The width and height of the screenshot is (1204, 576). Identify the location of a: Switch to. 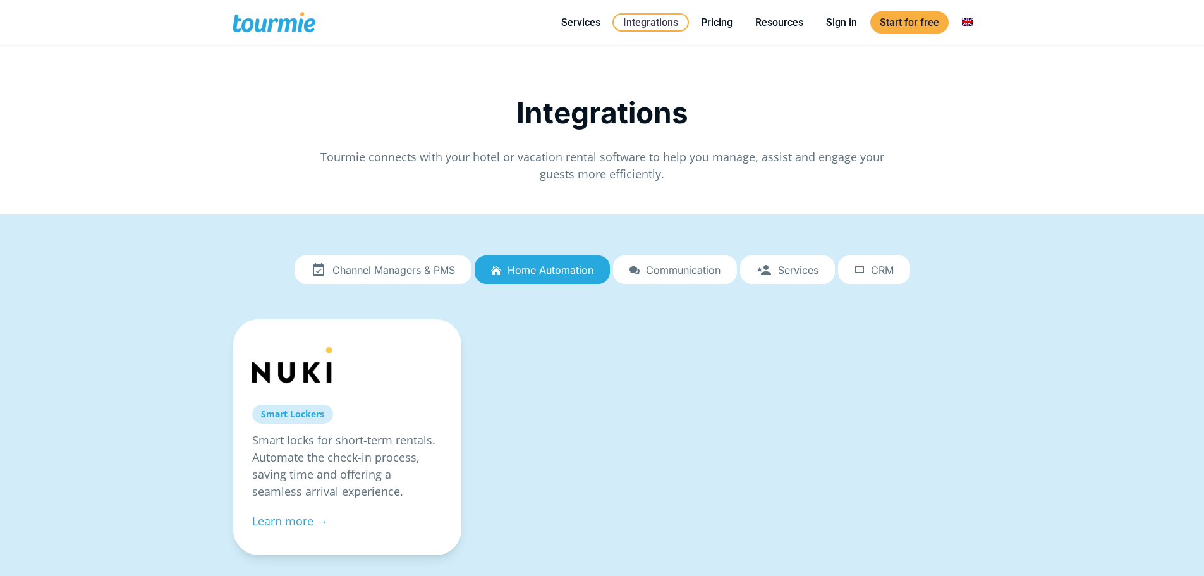
(967, 22).